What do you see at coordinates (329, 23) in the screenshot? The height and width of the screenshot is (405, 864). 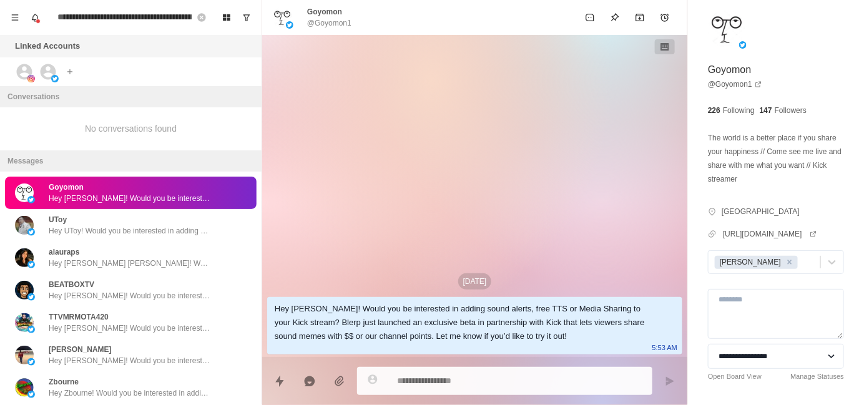 I see `p: @Goyomon1` at bounding box center [329, 23].